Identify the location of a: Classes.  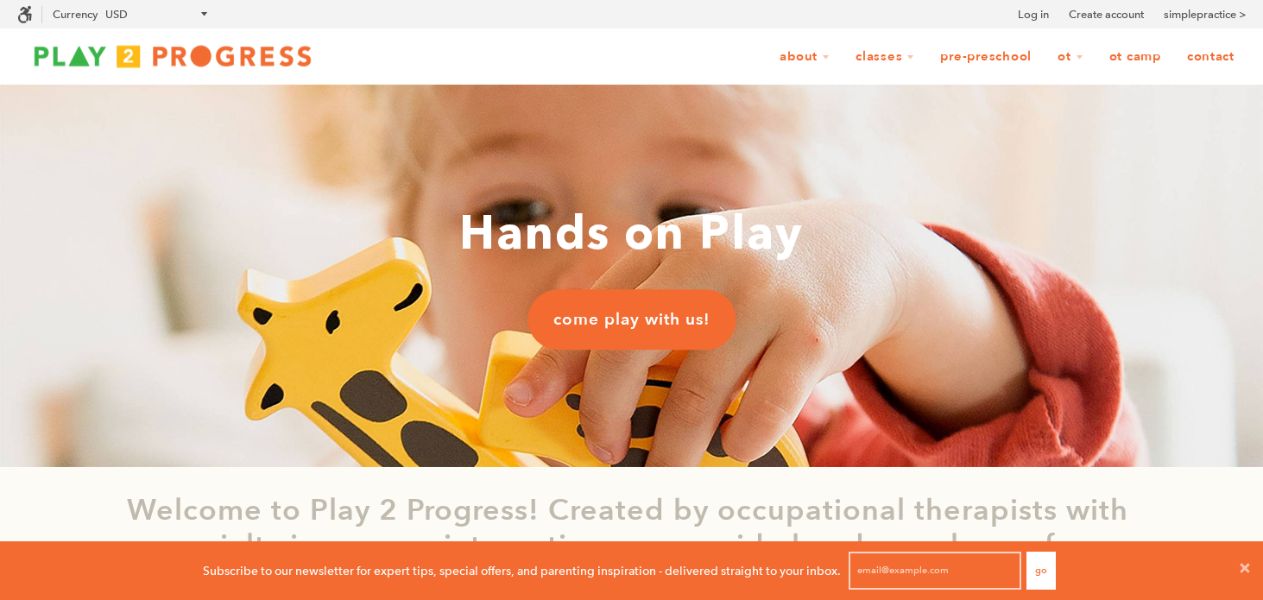
(885, 57).